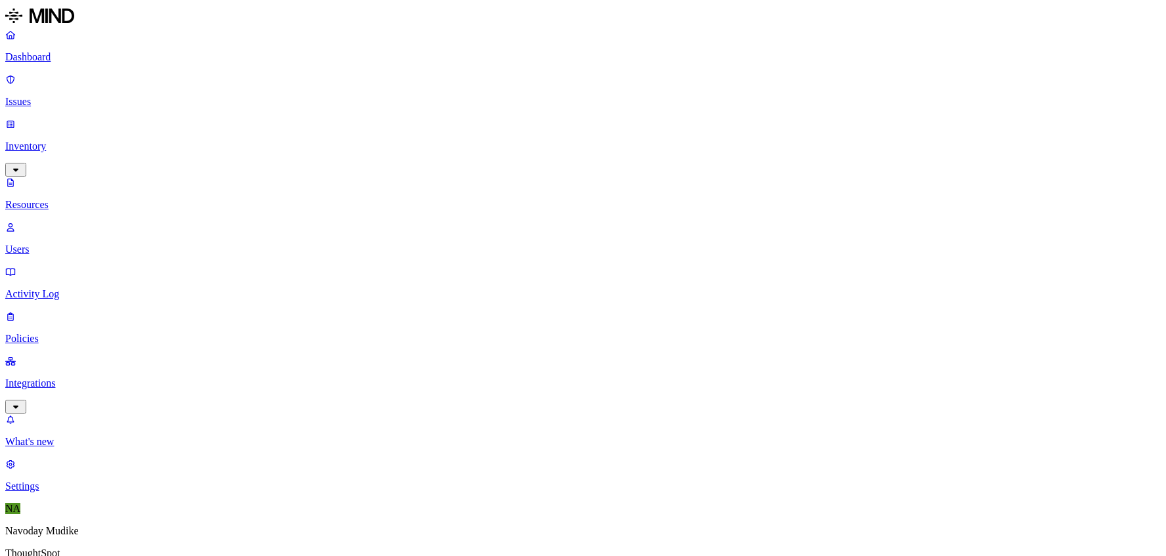 The image size is (1166, 556). What do you see at coordinates (12, 508) in the screenshot?
I see `span: NA` at bounding box center [12, 508].